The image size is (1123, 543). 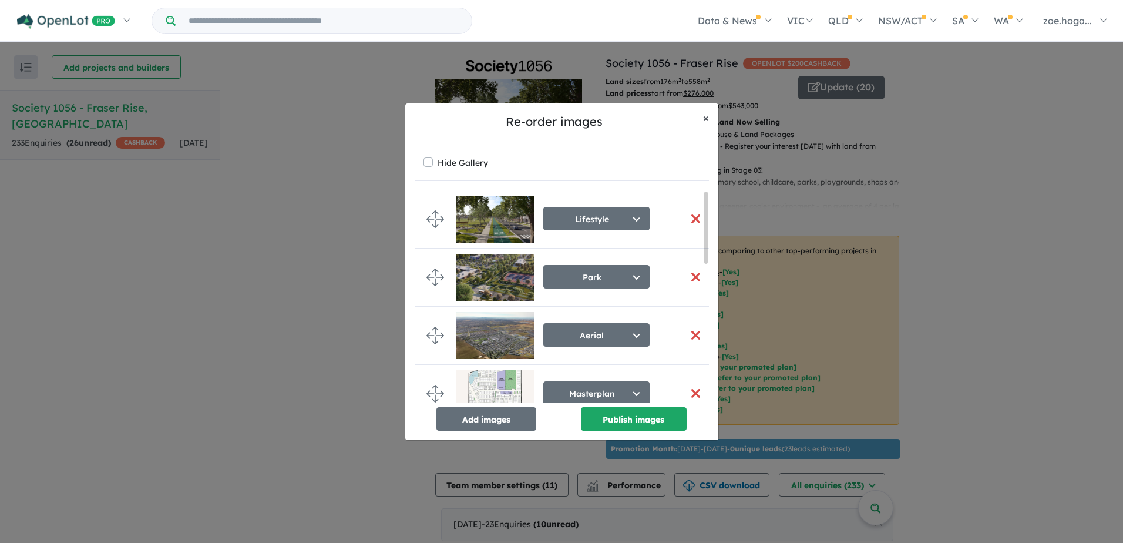 What do you see at coordinates (463, 163) in the screenshot?
I see `label: Hide Gallery` at bounding box center [463, 163].